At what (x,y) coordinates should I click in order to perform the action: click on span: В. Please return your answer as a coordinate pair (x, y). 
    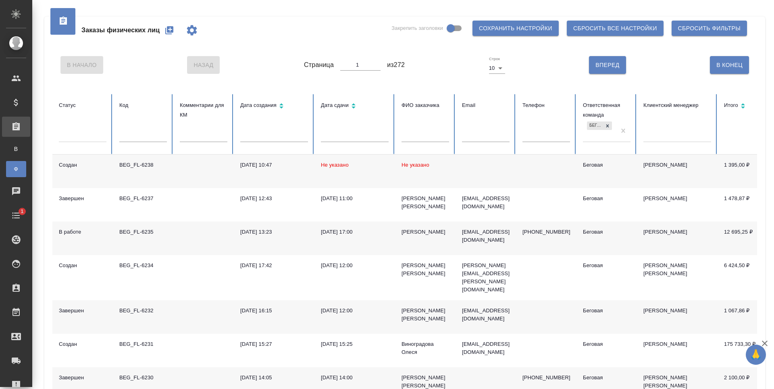
    Looking at the image, I should click on (16, 149).